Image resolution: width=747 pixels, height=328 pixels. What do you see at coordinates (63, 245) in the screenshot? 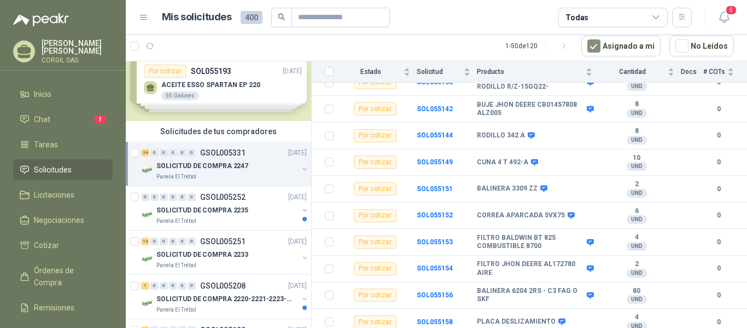
I see `a: Cotizar` at bounding box center [63, 245].